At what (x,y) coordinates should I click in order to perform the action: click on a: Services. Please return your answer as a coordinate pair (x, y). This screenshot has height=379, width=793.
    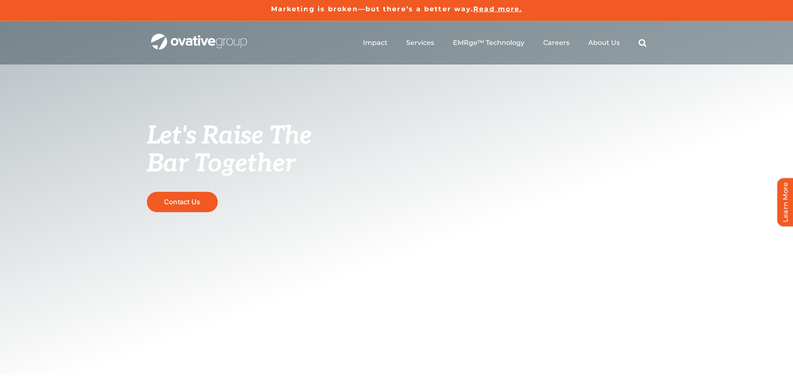
    Looking at the image, I should click on (420, 43).